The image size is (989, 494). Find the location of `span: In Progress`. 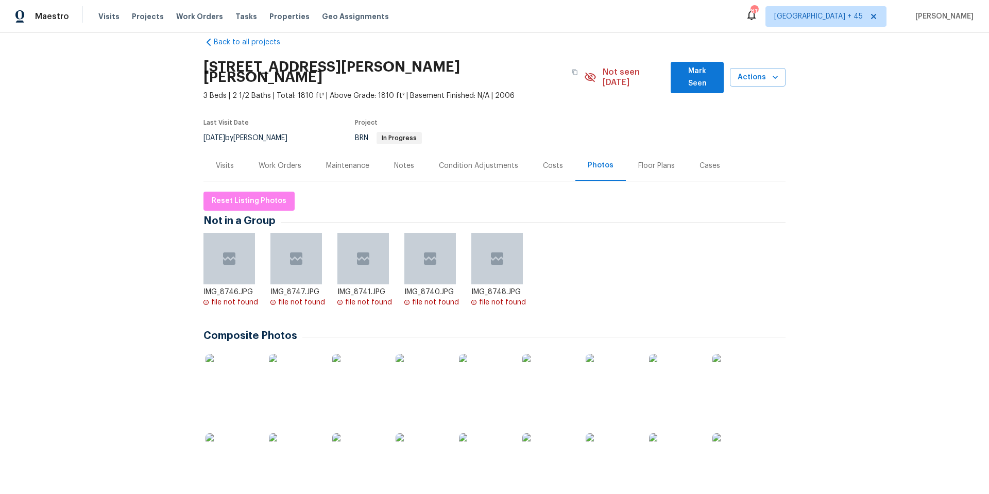

span: In Progress is located at coordinates (399, 138).